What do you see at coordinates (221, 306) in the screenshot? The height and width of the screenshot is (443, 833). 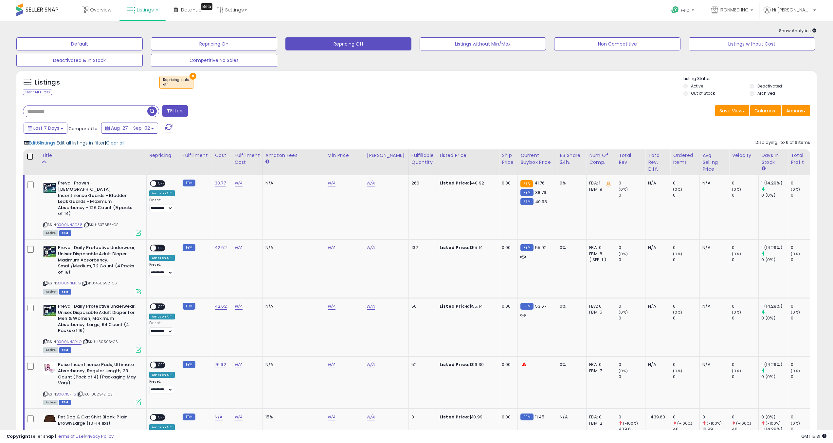 I see `a: 42.62` at bounding box center [221, 306].